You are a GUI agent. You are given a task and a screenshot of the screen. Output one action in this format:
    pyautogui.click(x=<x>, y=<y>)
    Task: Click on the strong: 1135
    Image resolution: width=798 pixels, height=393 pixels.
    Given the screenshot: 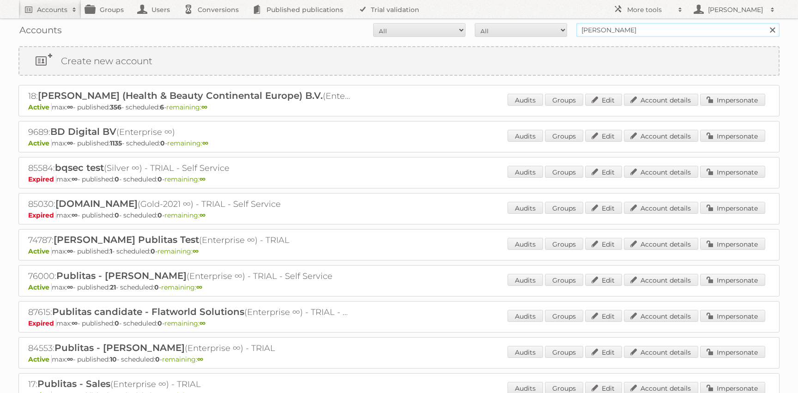 What is the action you would take?
    pyautogui.click(x=116, y=143)
    